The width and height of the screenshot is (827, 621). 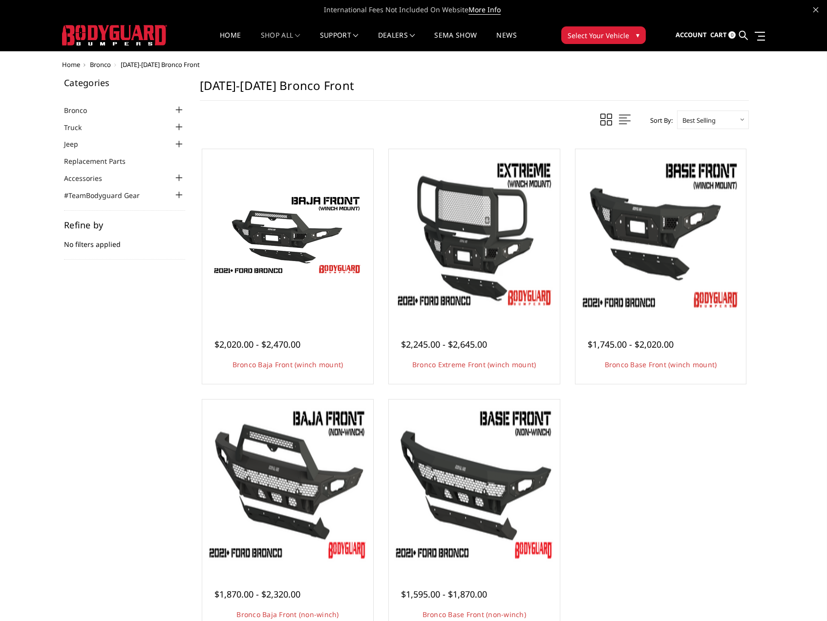 What do you see at coordinates (631, 344) in the screenshot?
I see `span: $1,745.00 - $2,020.00` at bounding box center [631, 344].